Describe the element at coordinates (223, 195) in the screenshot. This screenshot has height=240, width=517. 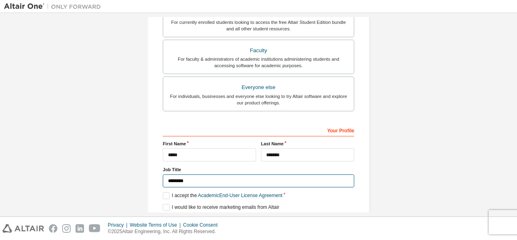
I see `label: I accept the` at that location.